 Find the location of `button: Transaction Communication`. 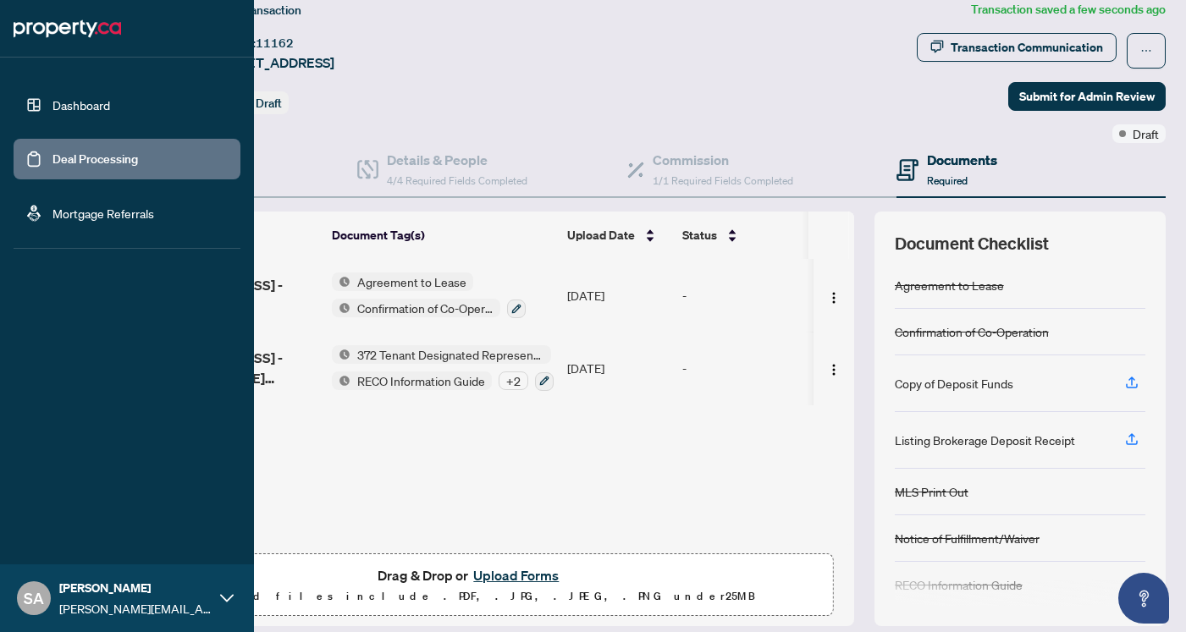

button: Transaction Communication is located at coordinates (1017, 47).